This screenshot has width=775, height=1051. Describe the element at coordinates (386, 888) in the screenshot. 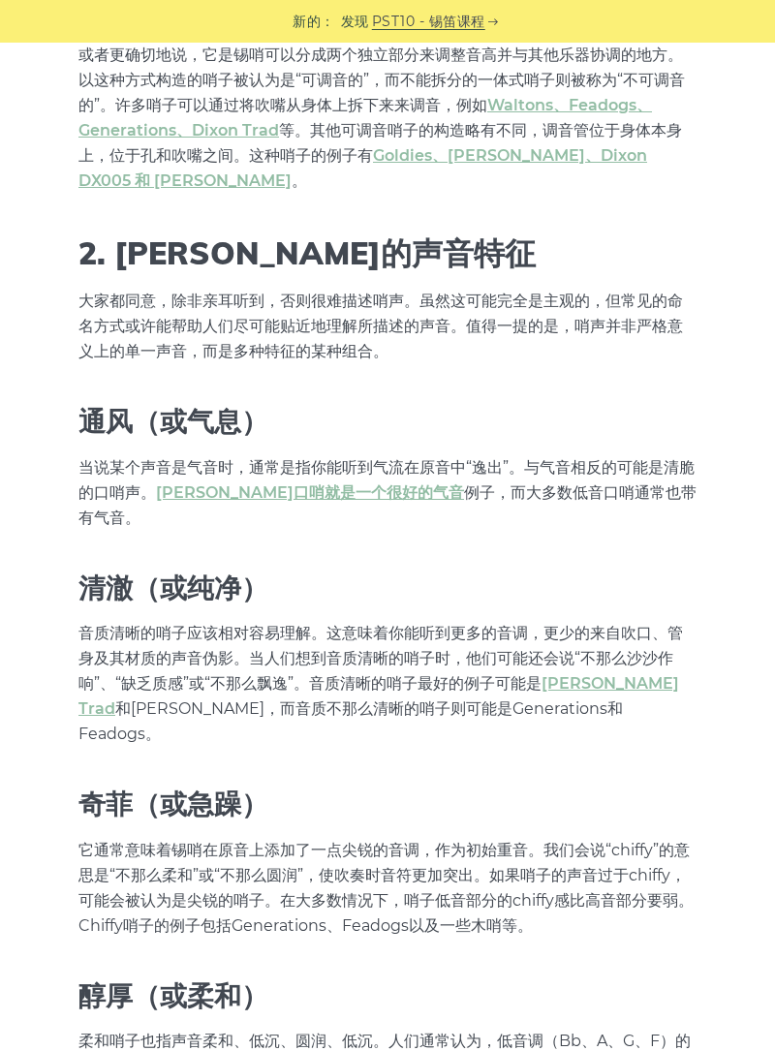

I see `font: 它通常意味着锡哨在原音上添加了一点尖锐的音调，作为初始重音。我们会说“chiffy”的意思是“不那么柔和”或“不那么圆润”，使吹奏时音符更加突出。如果哨子的声音过于chiffy，可能会被认为是尖...` at that location.